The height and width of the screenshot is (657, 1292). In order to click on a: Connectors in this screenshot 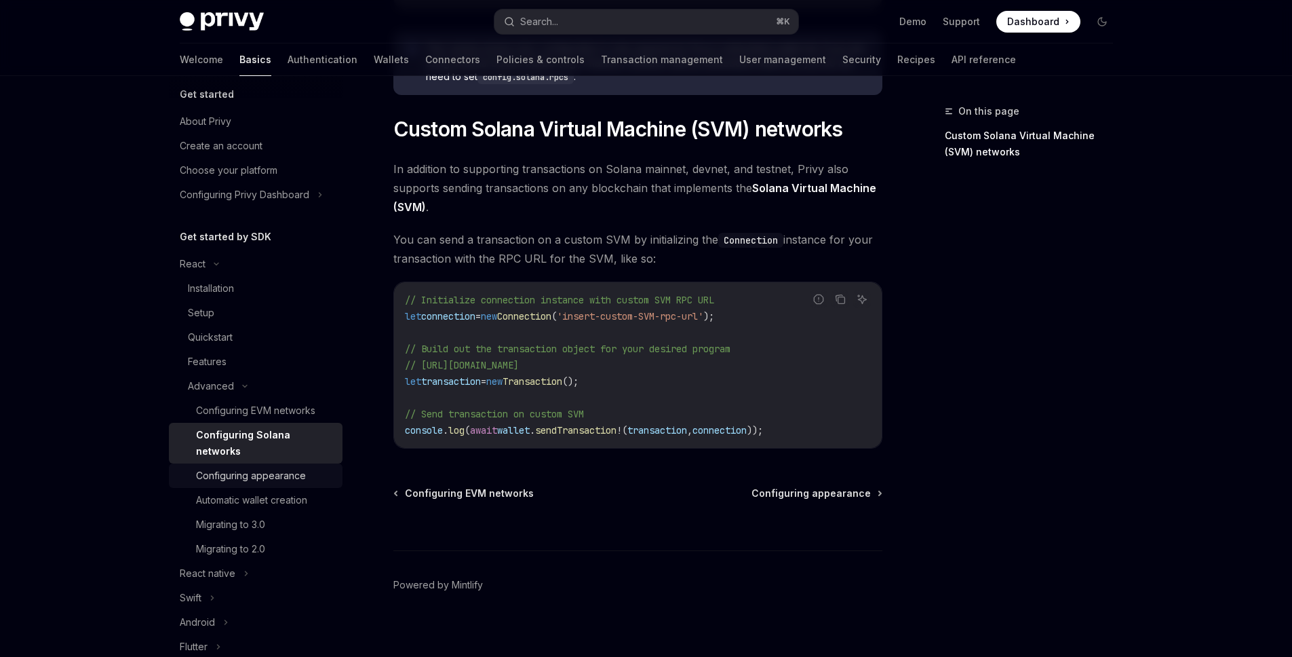, I will do `click(452, 60)`.